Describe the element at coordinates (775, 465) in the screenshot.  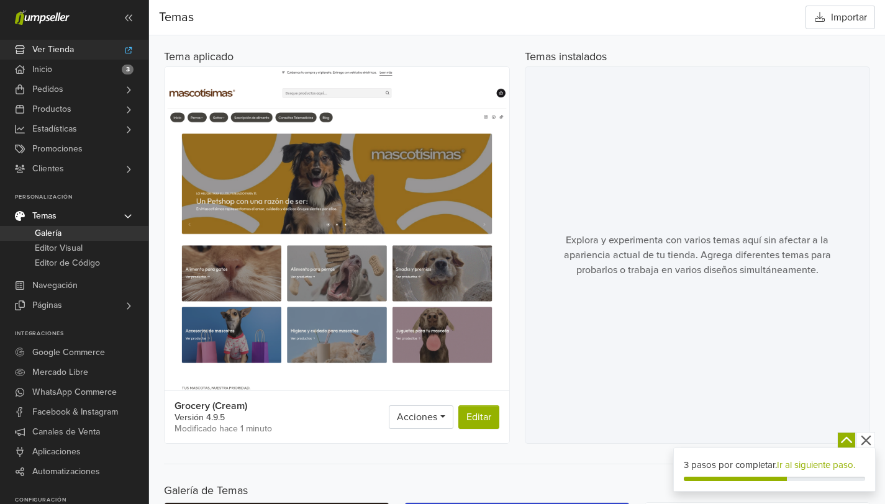
I see `div: 3 pasos por completar.` at that location.